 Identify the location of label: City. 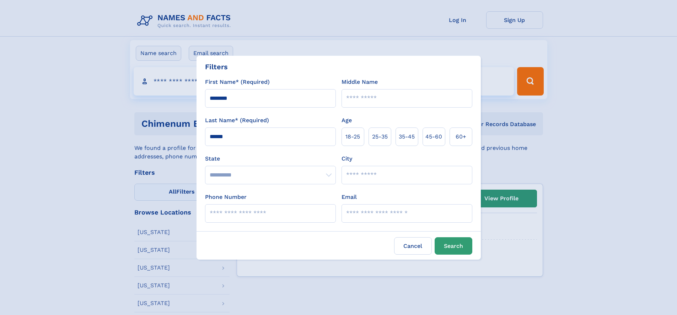
(347, 159).